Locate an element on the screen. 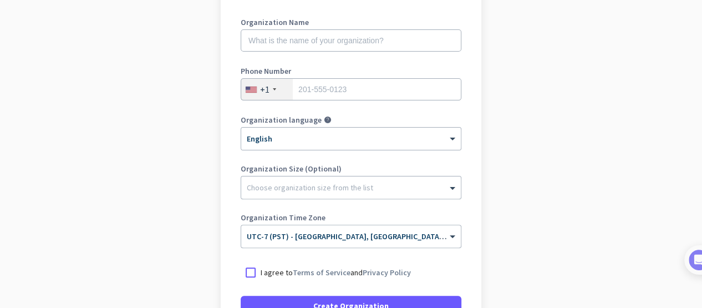 This screenshot has width=702, height=308. label: Organization language is located at coordinates (281, 120).